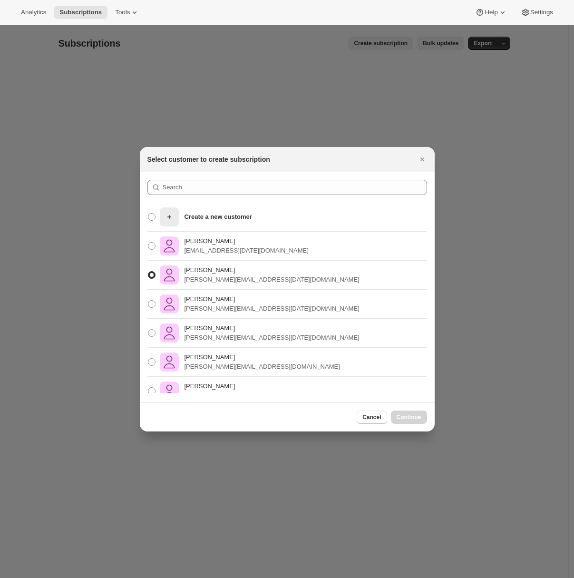 This screenshot has width=574, height=578. Describe the element at coordinates (491, 12) in the screenshot. I see `button: Help` at that location.